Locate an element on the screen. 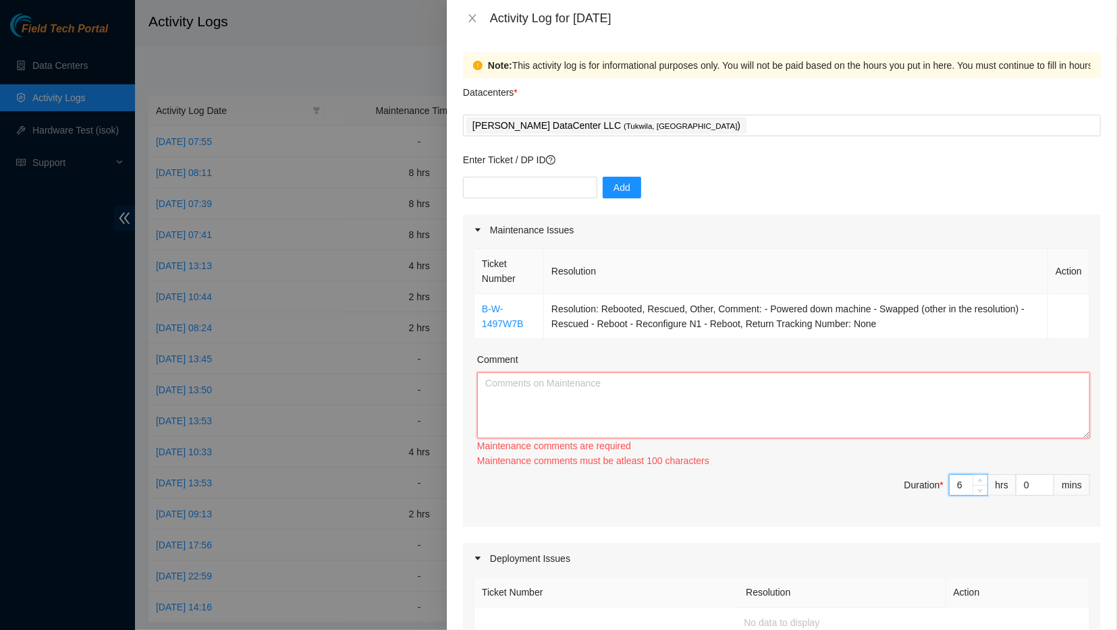 Image resolution: width=1117 pixels, height=630 pixels. span: down is located at coordinates (981, 491).